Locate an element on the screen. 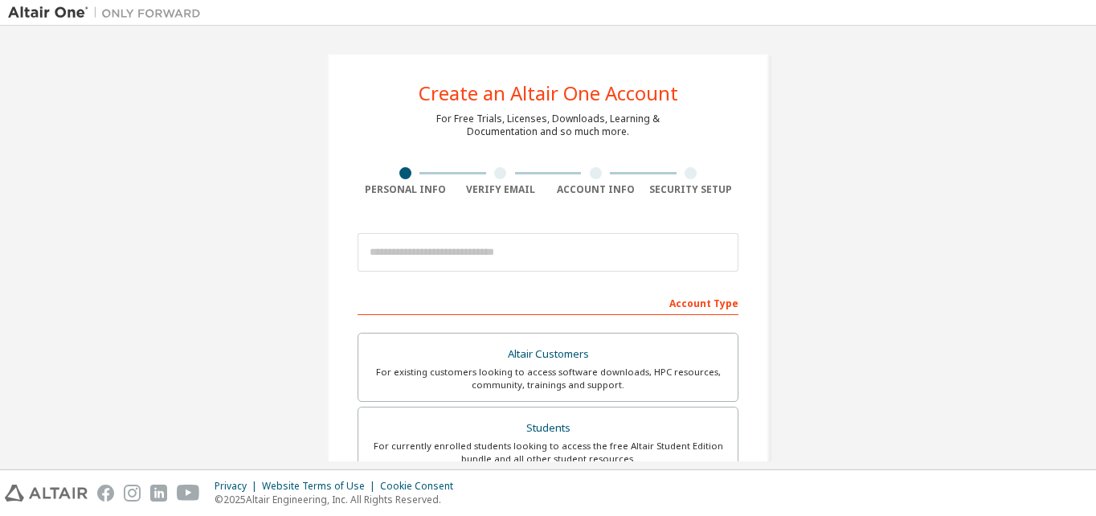 This screenshot has height=516, width=1096. div: Create an Altair One Account is located at coordinates (548, 93).